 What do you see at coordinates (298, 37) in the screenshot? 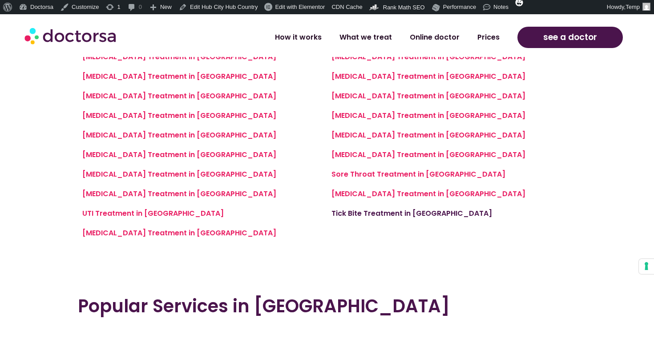
I see `a: How it works` at bounding box center [298, 37].